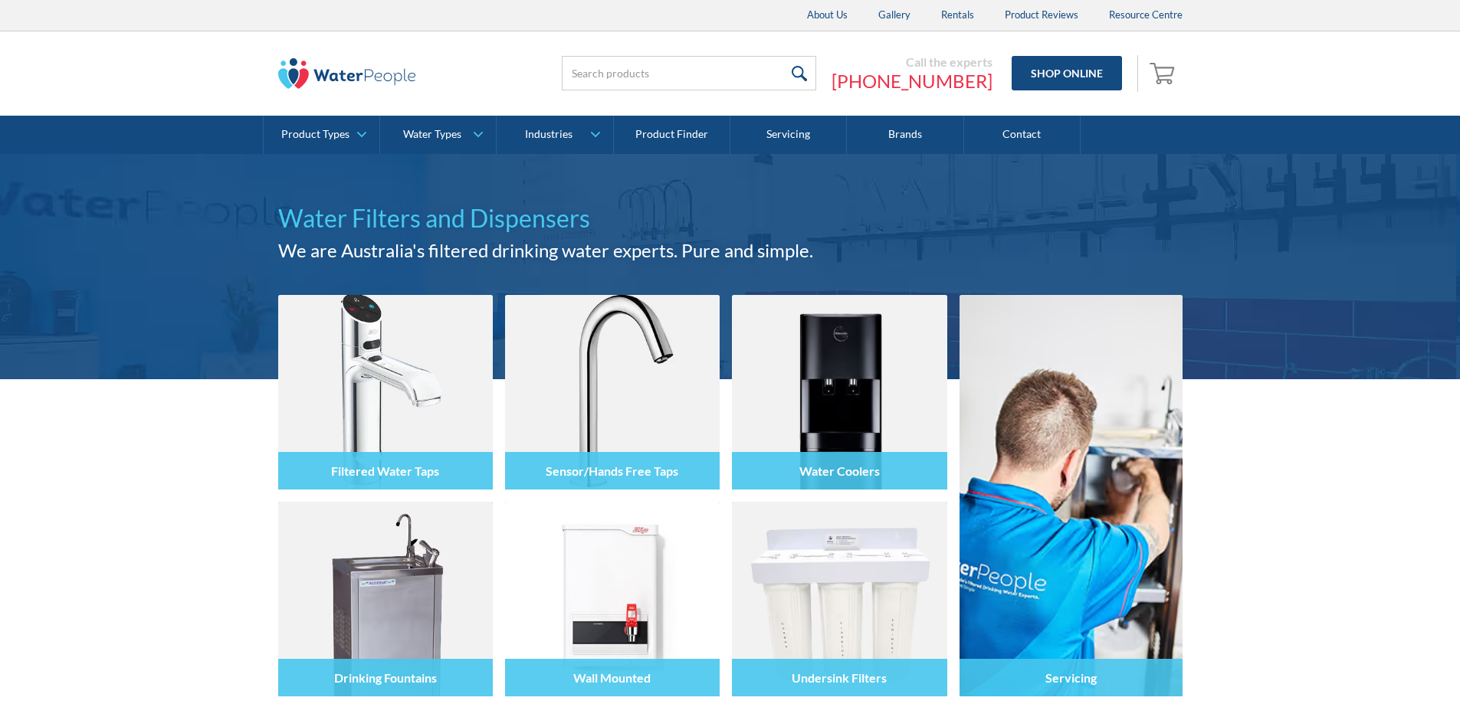 Image resolution: width=1460 pixels, height=704 pixels. I want to click on h4: Undersink Filters, so click(839, 677).